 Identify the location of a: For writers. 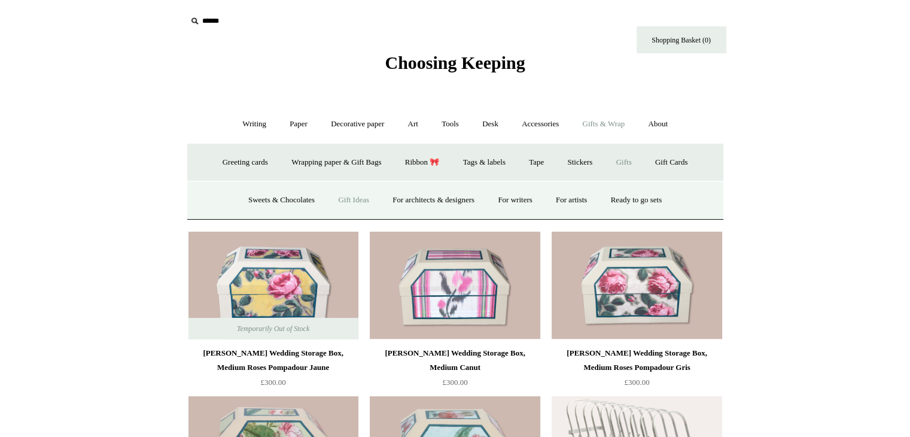
(514, 200).